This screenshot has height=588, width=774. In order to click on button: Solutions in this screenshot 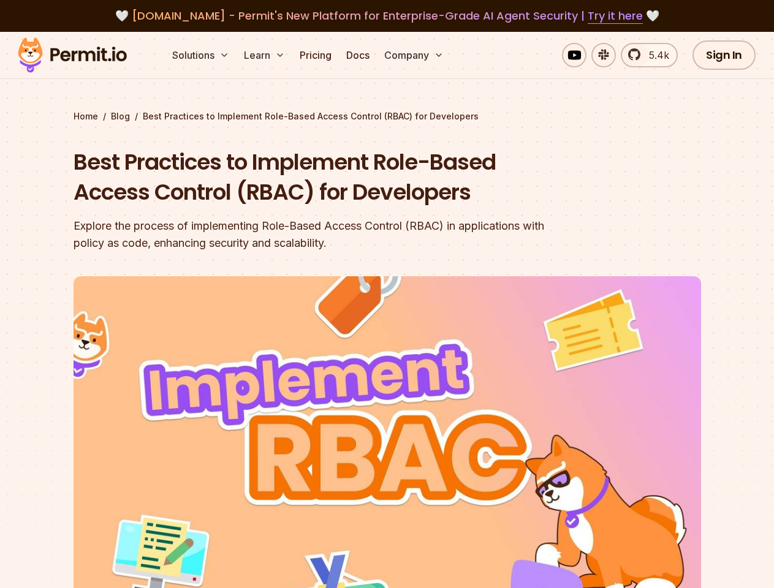, I will do `click(200, 55)`.